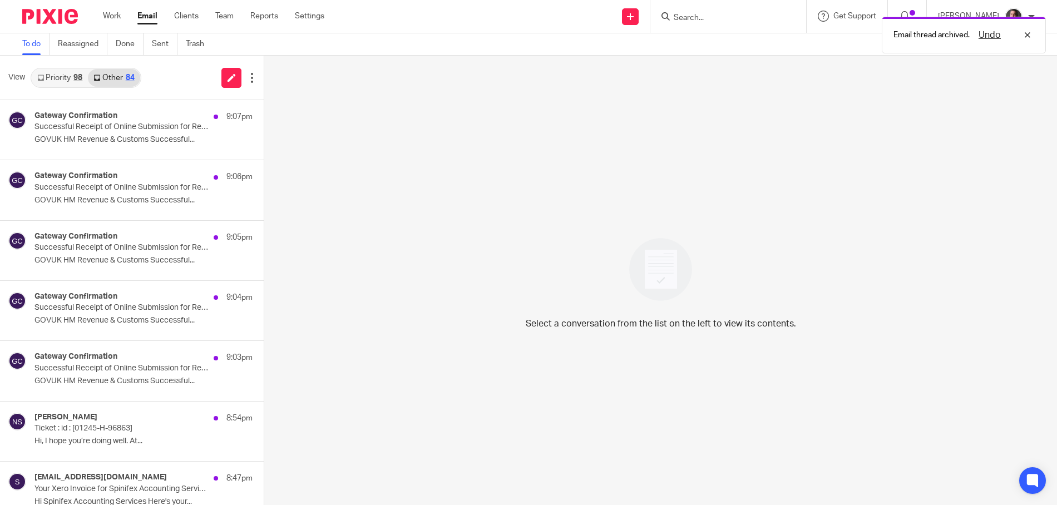  What do you see at coordinates (122, 489) in the screenshot?
I see `p: Your Xero Invoice for Spinifex Accounting Services` at bounding box center [122, 489].